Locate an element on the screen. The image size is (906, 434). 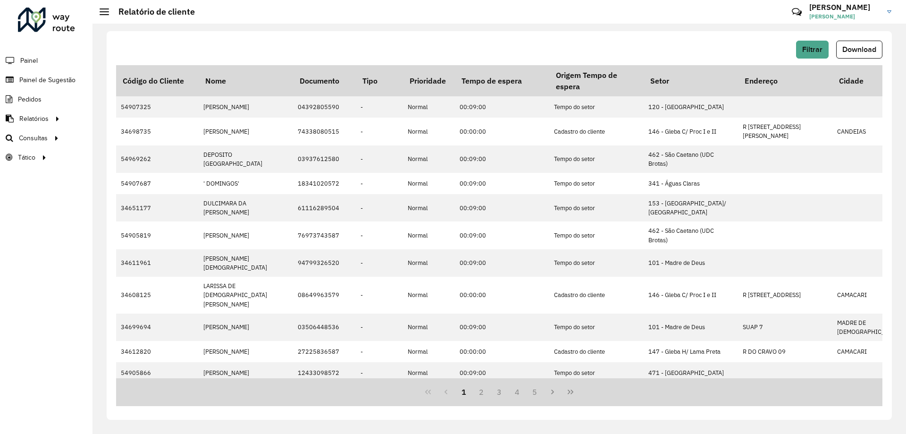
td: R DO CRAVO 09 is located at coordinates (785, 351).